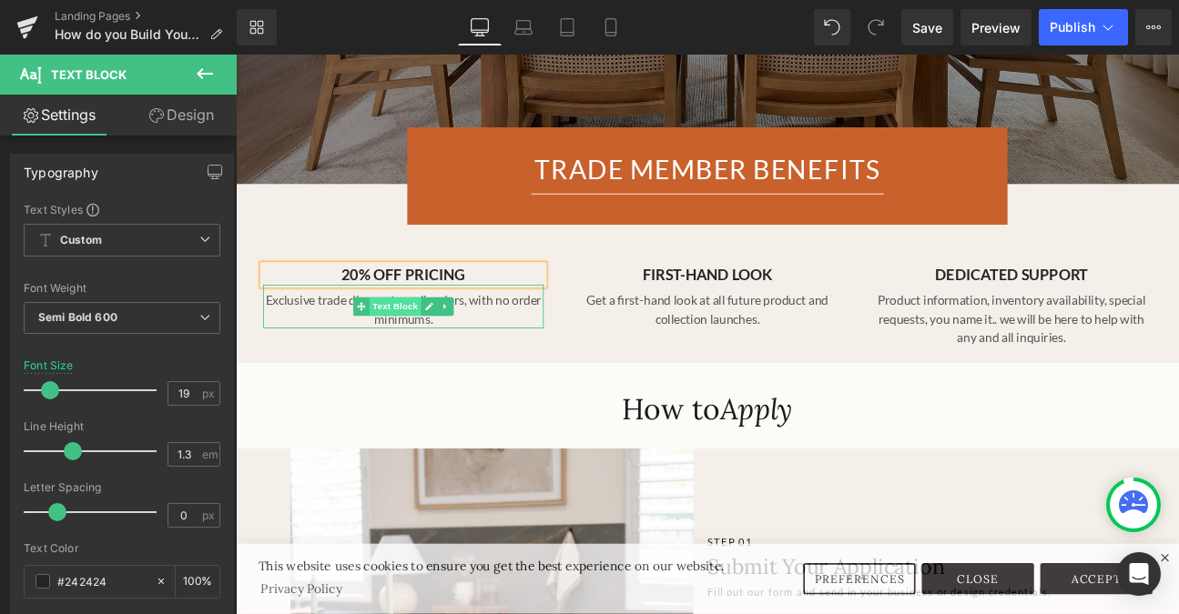  Describe the element at coordinates (996, 27) in the screenshot. I see `span: Preview` at that location.